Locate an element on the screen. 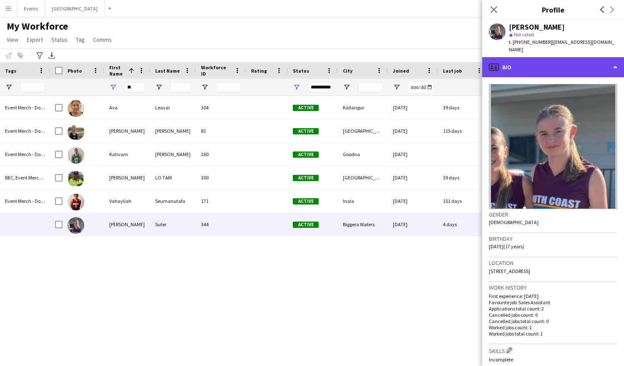 The image size is (624, 366). div: Leavai is located at coordinates (173, 107).